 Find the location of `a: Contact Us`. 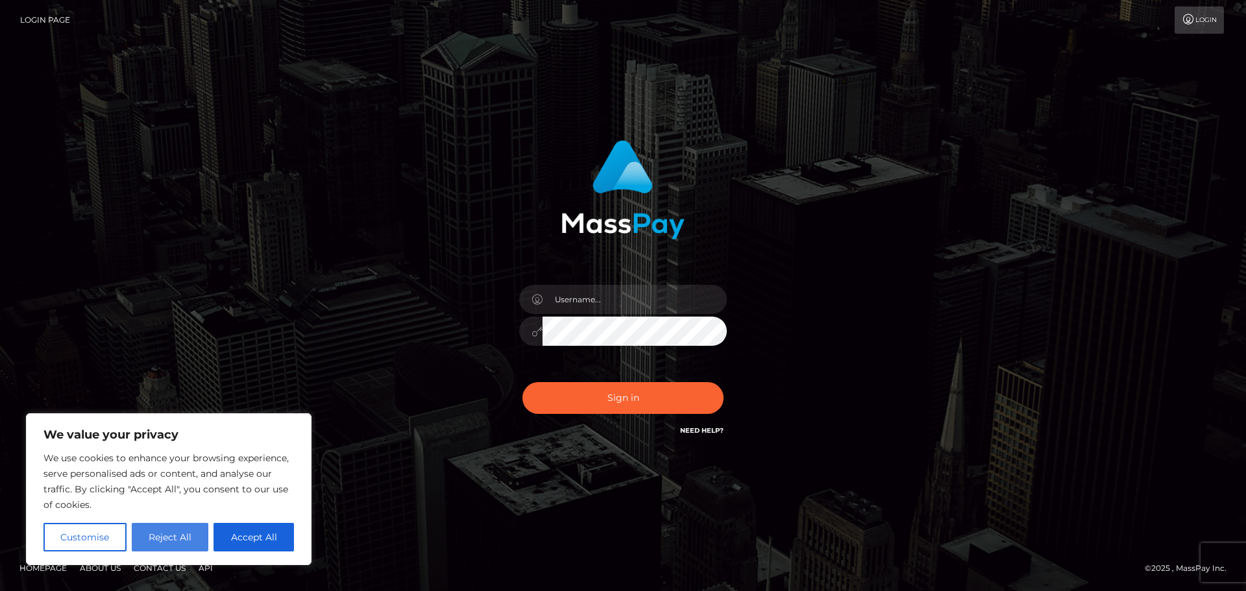

a: Contact Us is located at coordinates (160, 568).